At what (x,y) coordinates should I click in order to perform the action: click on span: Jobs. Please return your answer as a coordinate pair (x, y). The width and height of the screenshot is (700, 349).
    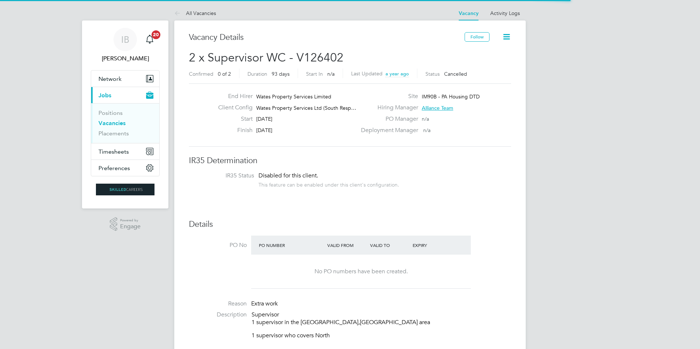
    Looking at the image, I should click on (105, 95).